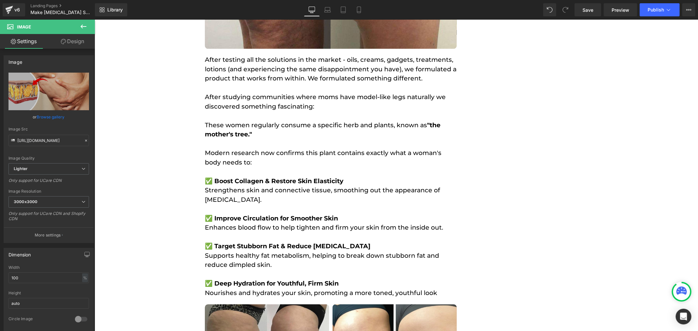 The image size is (698, 331). What do you see at coordinates (21, 169) in the screenshot?
I see `b: Lighter` at bounding box center [21, 169].